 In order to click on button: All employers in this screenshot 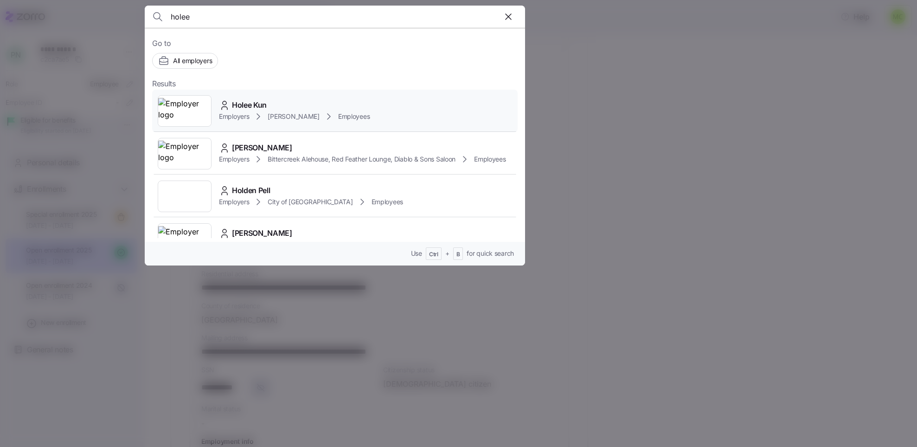, I will do `click(185, 61)`.